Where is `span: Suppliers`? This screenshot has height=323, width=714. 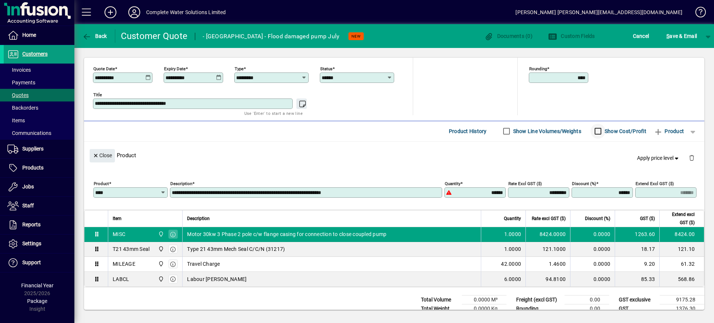
span: Suppliers is located at coordinates (33, 149).